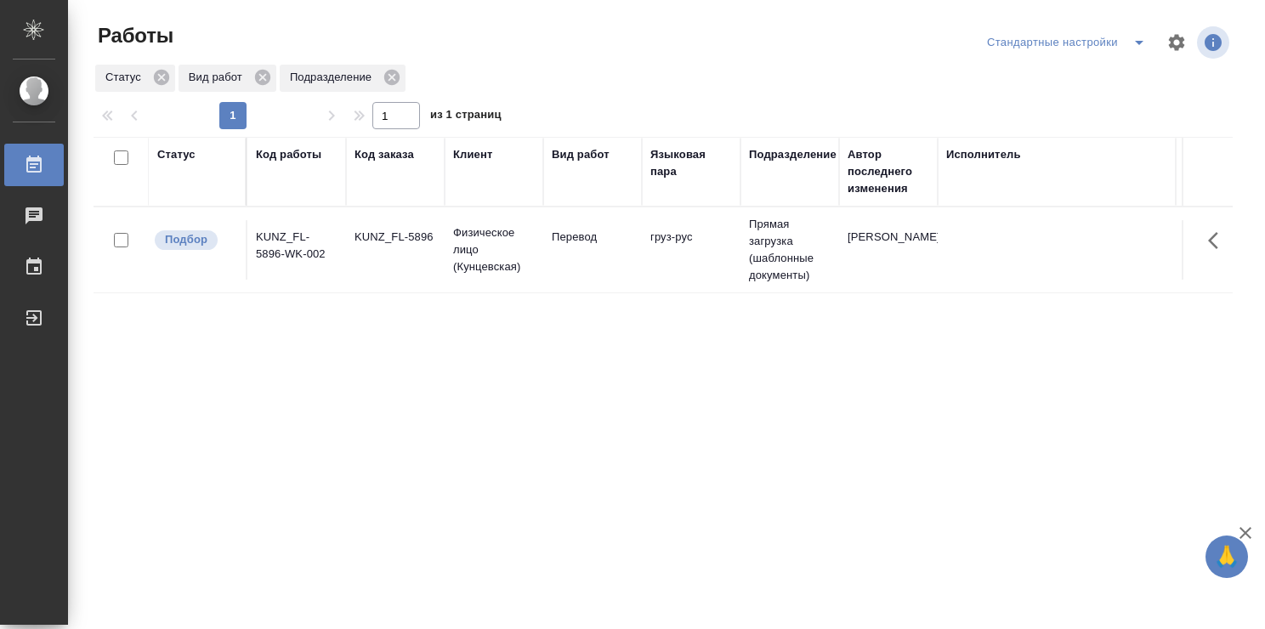  Describe the element at coordinates (983, 155) in the screenshot. I see `div: Исполнитель` at that location.